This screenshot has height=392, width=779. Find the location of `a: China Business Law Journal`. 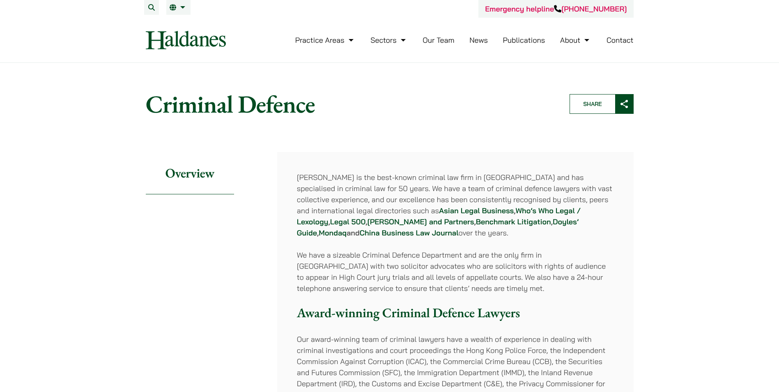

a: China Business Law Journal is located at coordinates (409, 232).